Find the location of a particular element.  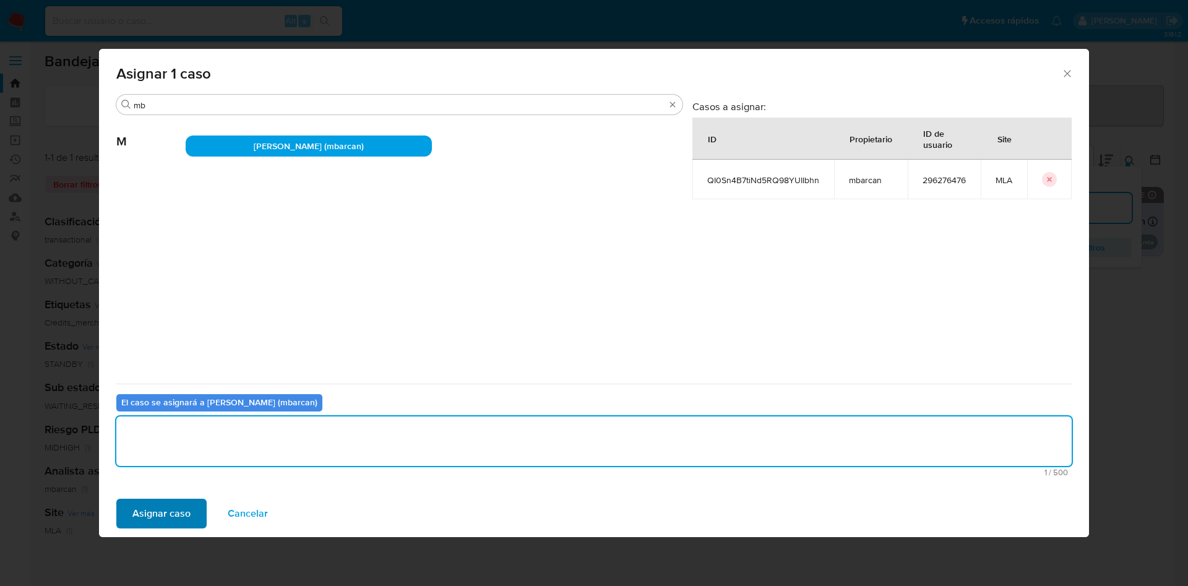

div: assign-modal is located at coordinates (594, 293).